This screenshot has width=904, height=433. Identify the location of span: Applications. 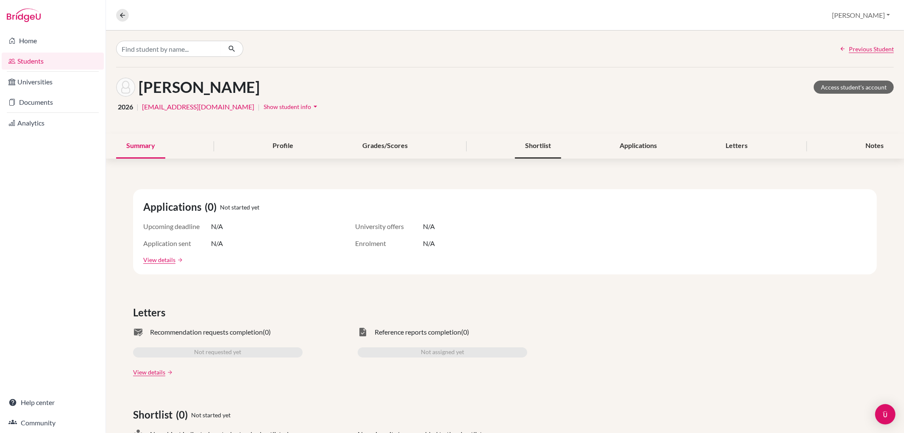
(174, 207).